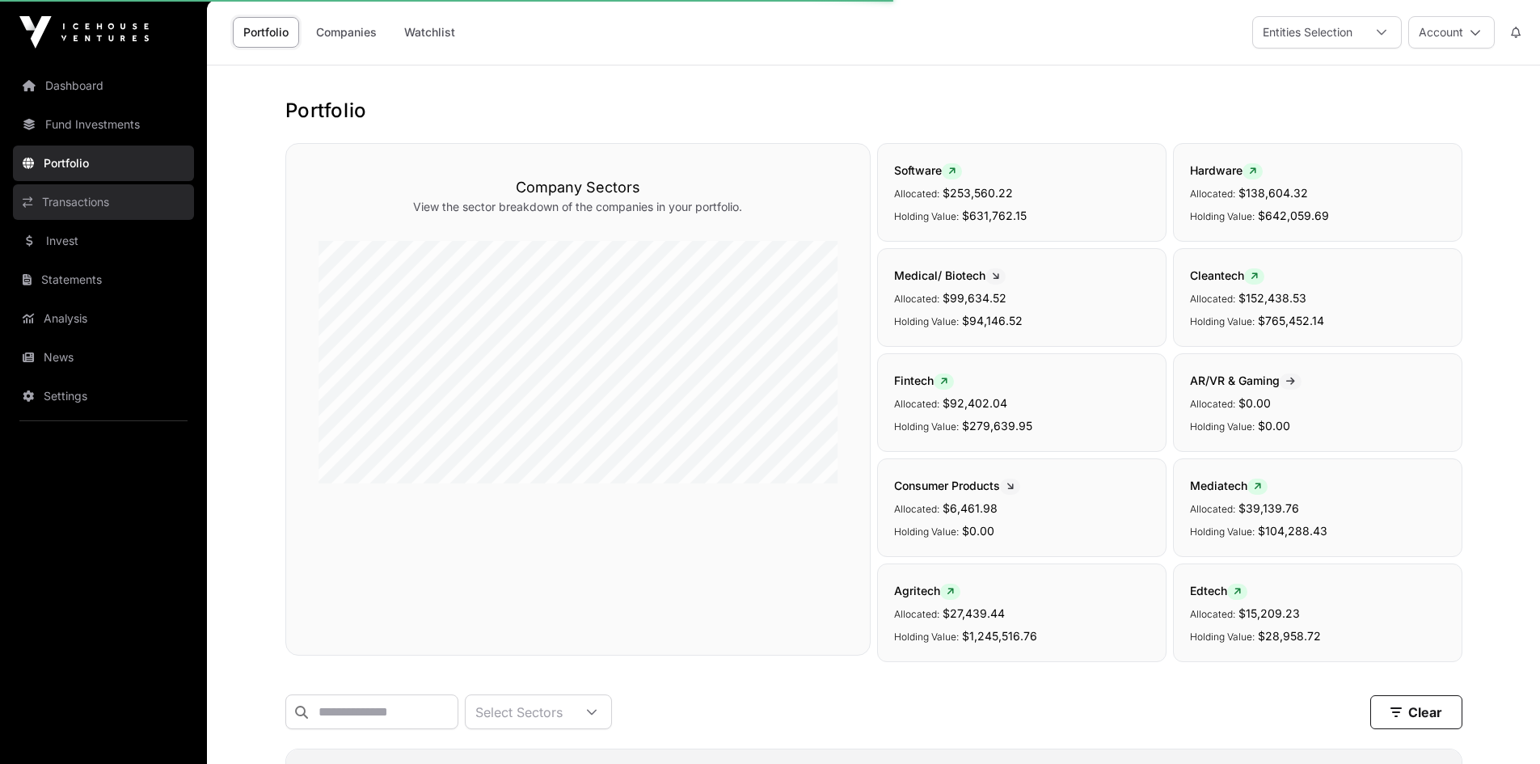 The image size is (1540, 764). I want to click on div: Chat Widget, so click(1499, 725).